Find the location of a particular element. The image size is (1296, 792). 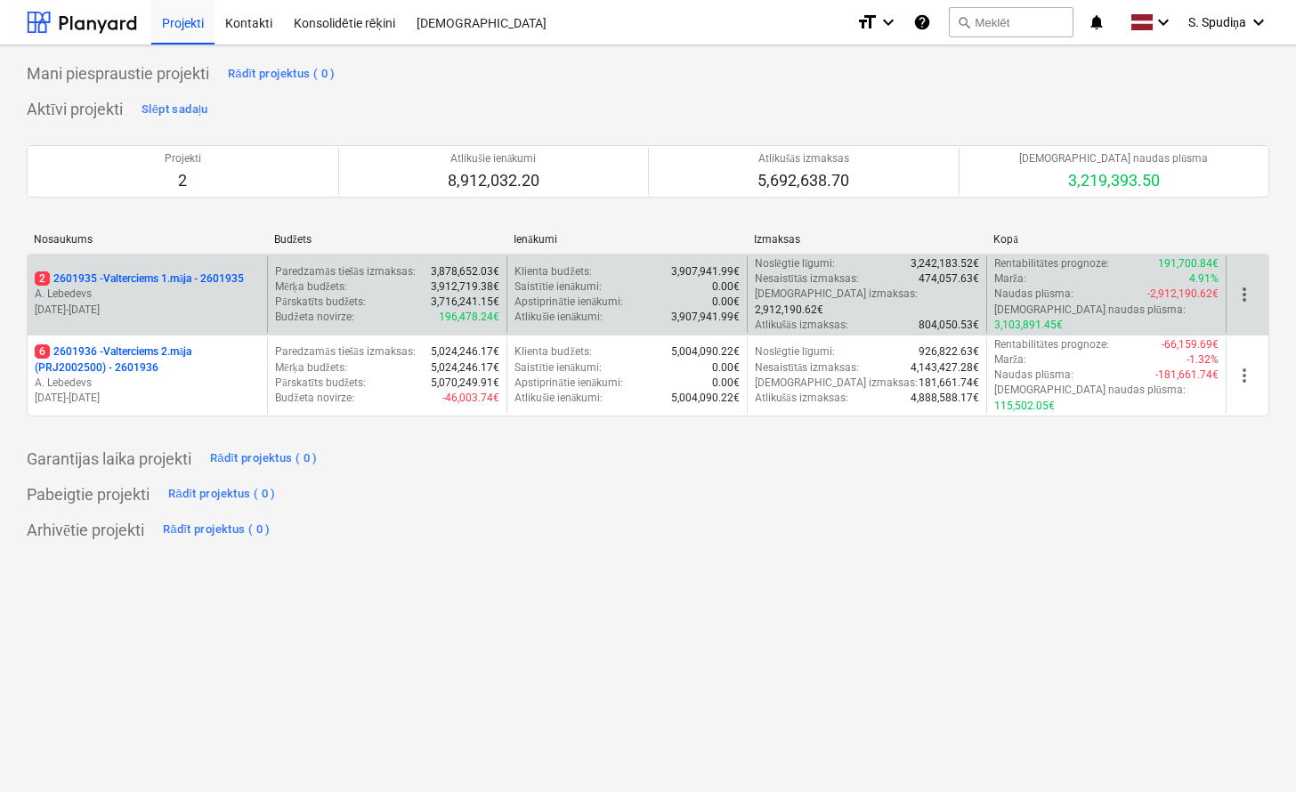

p: 3,242,183.52€ is located at coordinates (944, 263).